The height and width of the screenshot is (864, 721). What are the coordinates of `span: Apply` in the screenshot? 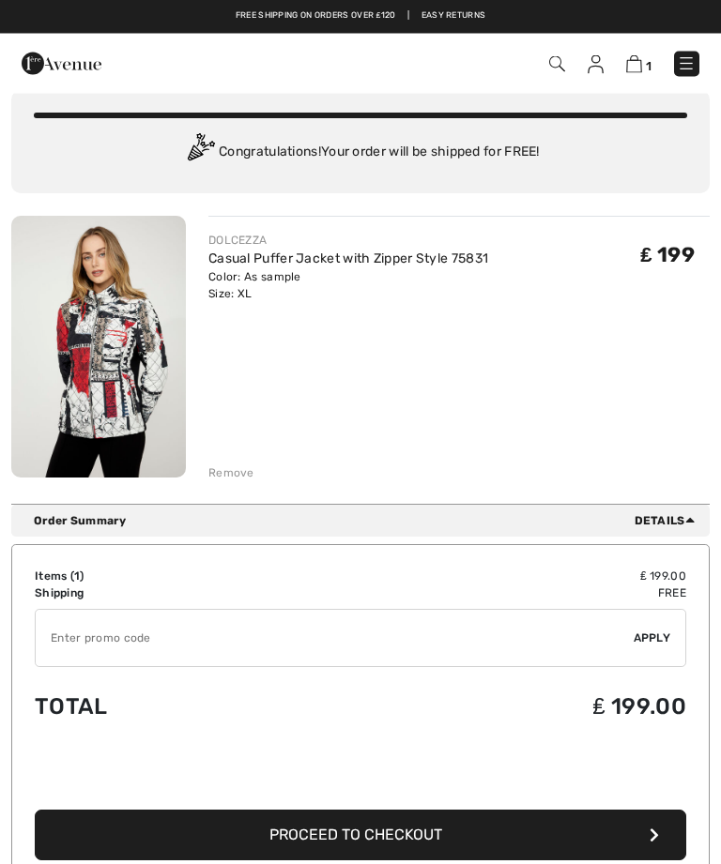 It's located at (652, 639).